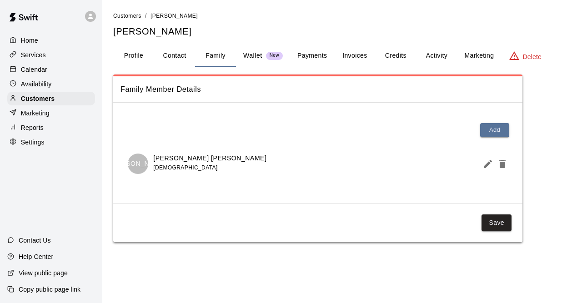  Describe the element at coordinates (34, 70) in the screenshot. I see `p: Calendar` at that location.